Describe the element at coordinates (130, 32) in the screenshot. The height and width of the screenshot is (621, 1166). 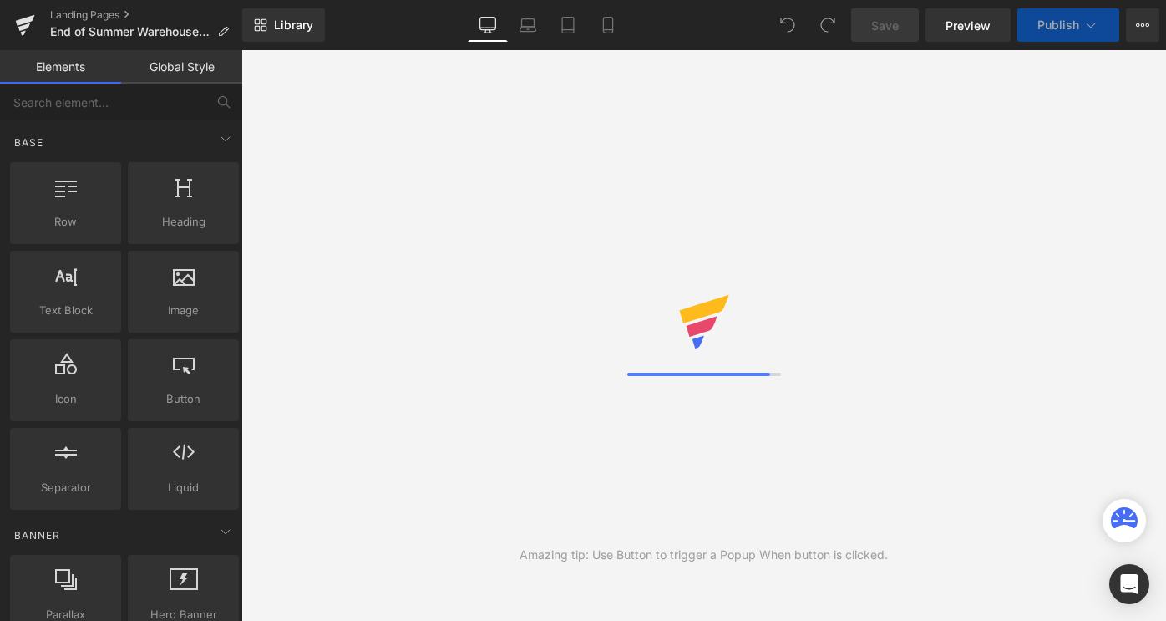
I see `span: End of Summer Warehouse Sale` at that location.